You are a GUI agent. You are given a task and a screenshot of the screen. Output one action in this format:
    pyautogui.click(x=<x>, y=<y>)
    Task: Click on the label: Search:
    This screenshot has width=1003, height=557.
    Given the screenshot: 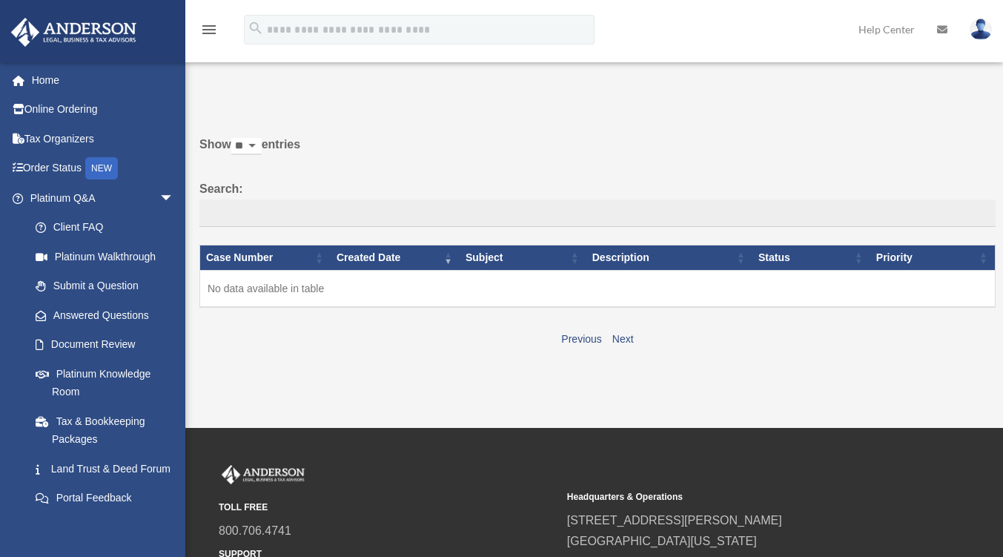 What is the action you would take?
    pyautogui.click(x=598, y=203)
    